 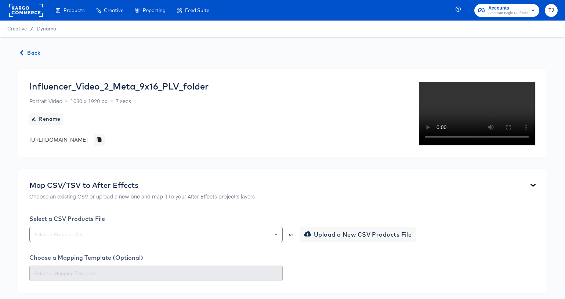 I want to click on div: Choose a Mapping Template (Optional), so click(x=282, y=258).